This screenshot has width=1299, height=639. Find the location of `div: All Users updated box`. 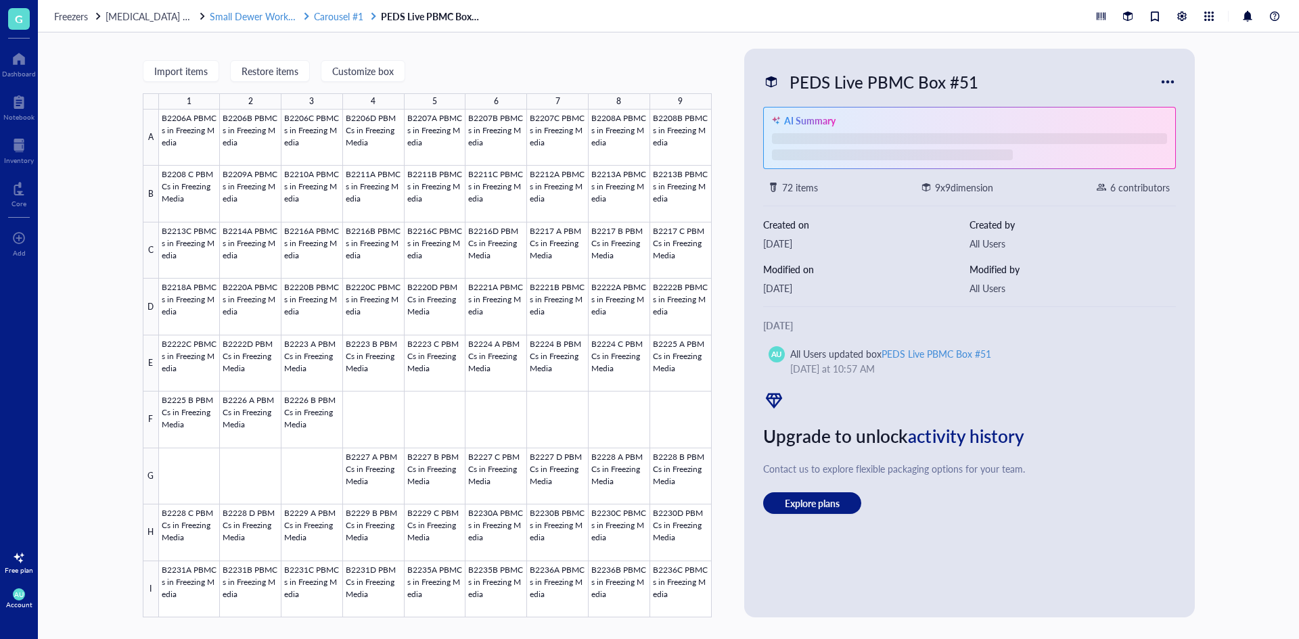

div: All Users updated box is located at coordinates (891, 354).